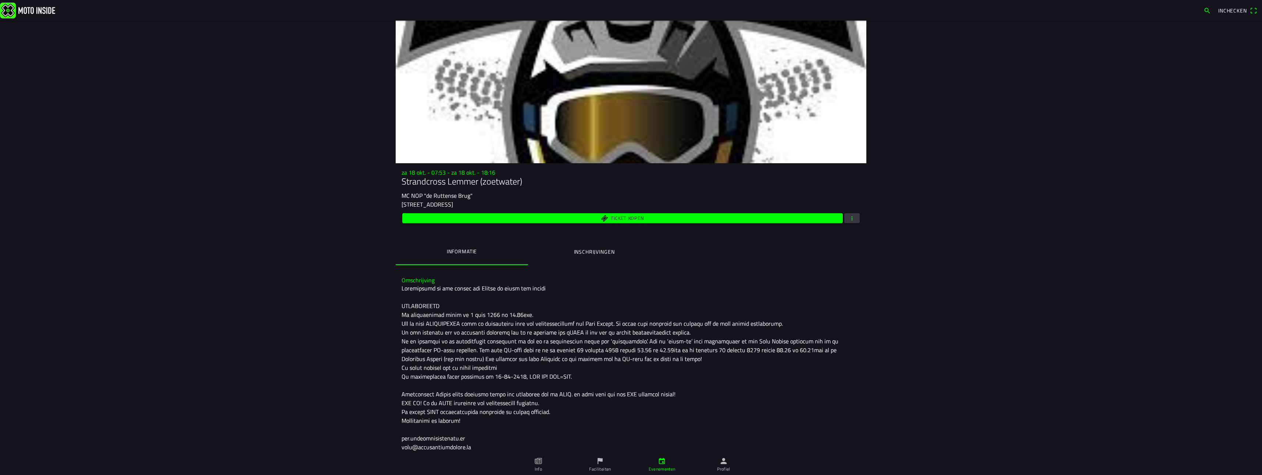 The width and height of the screenshot is (1262, 475). Describe the element at coordinates (724, 461) in the screenshot. I see `ion-icon: person` at that location.